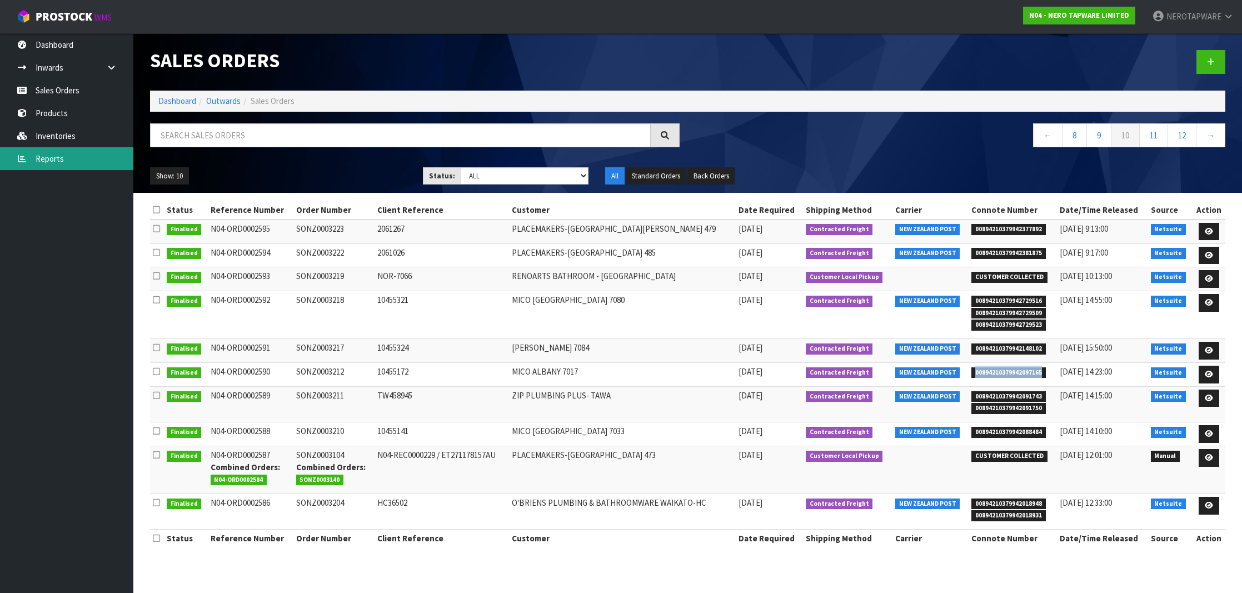 The image size is (1242, 593). Describe the element at coordinates (177, 101) in the screenshot. I see `a: Dashboard` at that location.